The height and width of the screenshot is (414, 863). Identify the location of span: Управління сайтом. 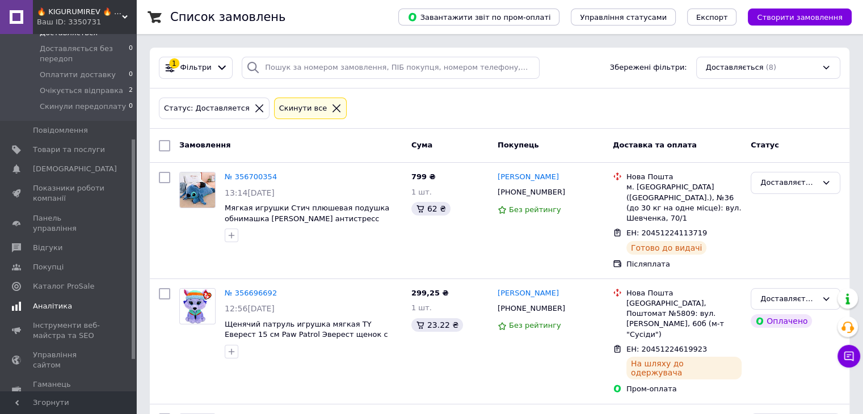
(69, 360).